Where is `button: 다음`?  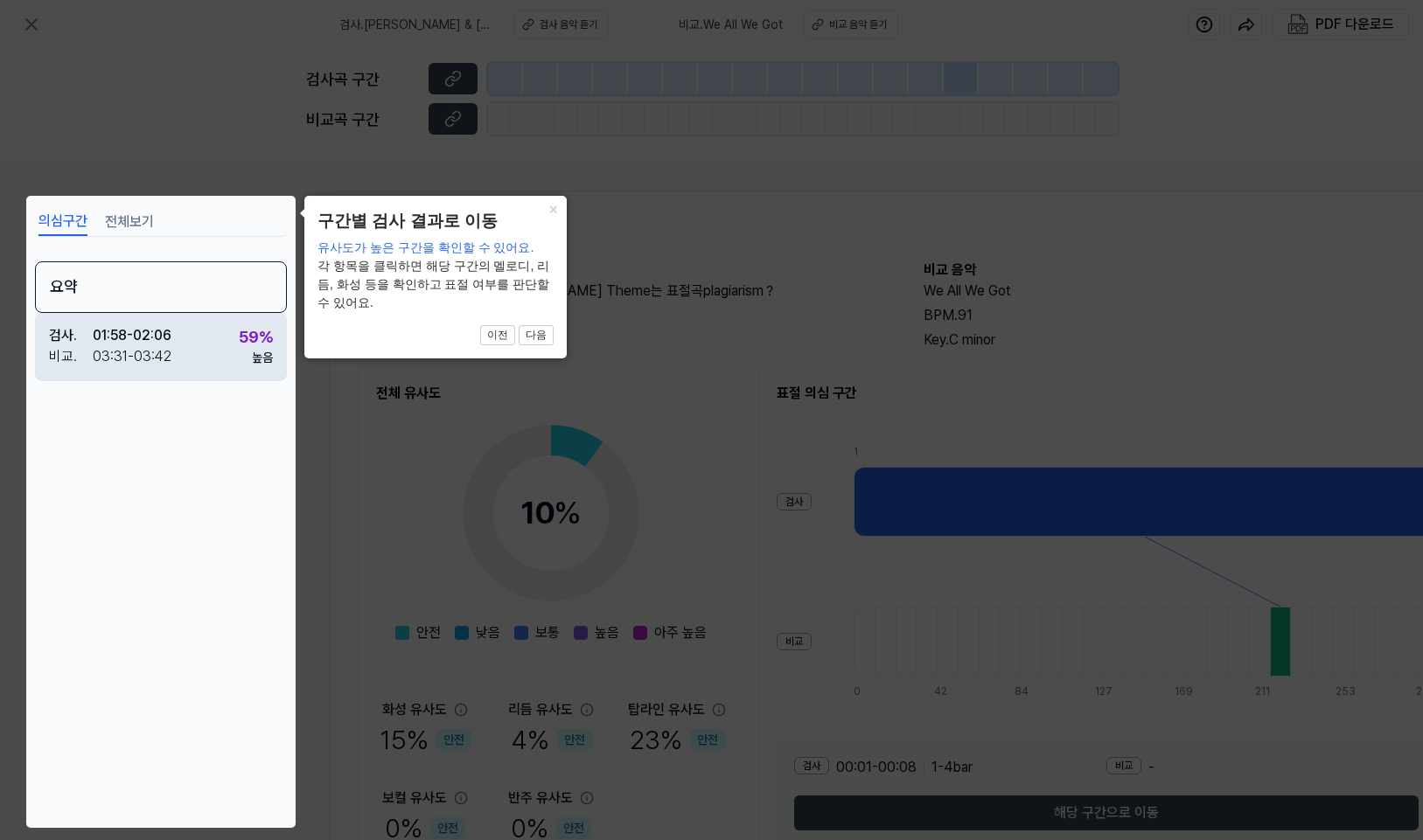
button: 다음 is located at coordinates (536, 336).